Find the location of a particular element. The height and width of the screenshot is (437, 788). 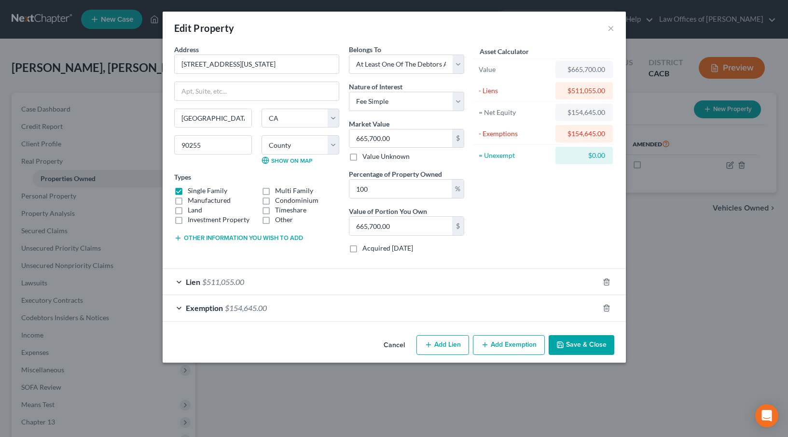

label: Condominium is located at coordinates (297, 200).